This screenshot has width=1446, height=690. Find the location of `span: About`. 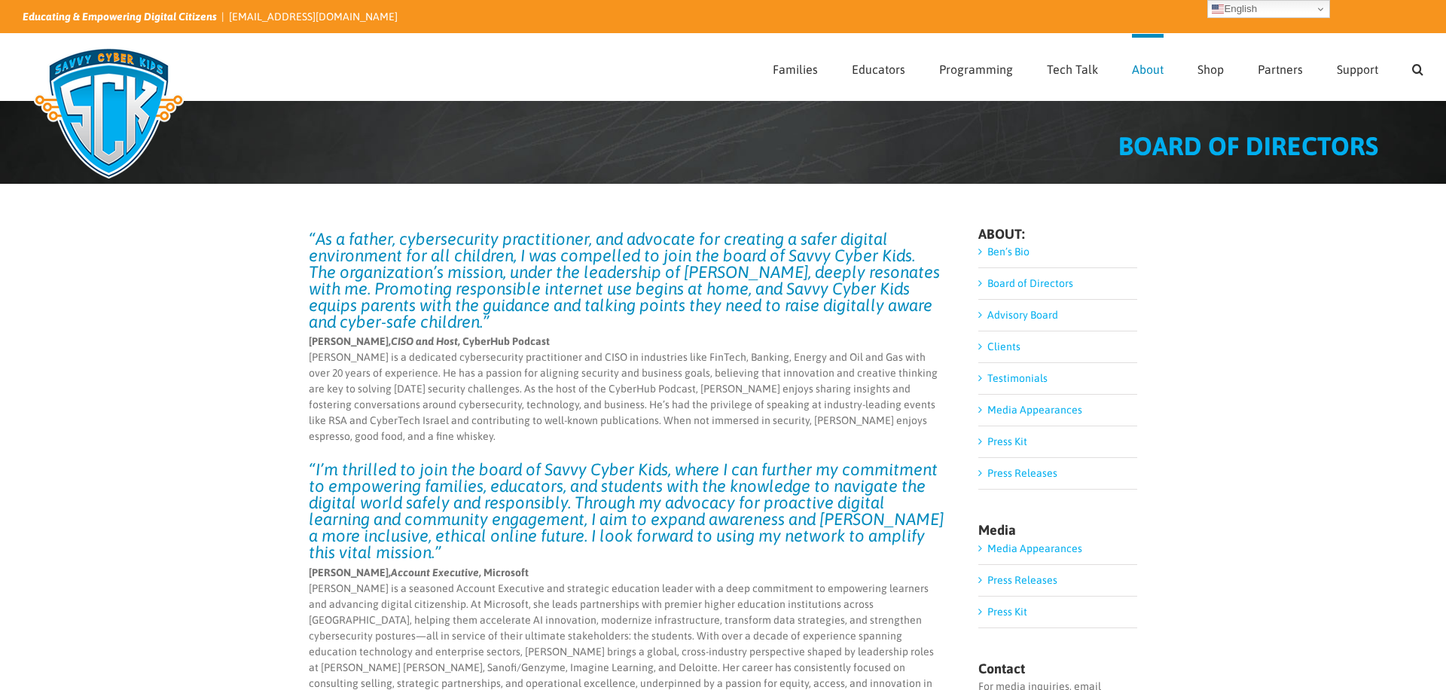

span: About is located at coordinates (1148, 69).